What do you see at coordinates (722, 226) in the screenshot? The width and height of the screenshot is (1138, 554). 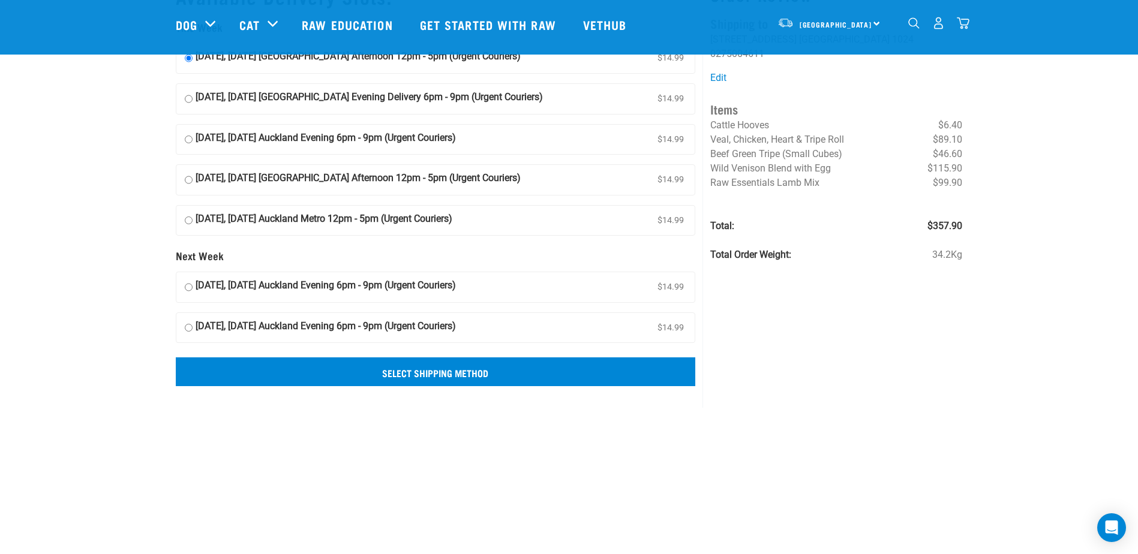 I see `strong: Total:` at bounding box center [722, 226].